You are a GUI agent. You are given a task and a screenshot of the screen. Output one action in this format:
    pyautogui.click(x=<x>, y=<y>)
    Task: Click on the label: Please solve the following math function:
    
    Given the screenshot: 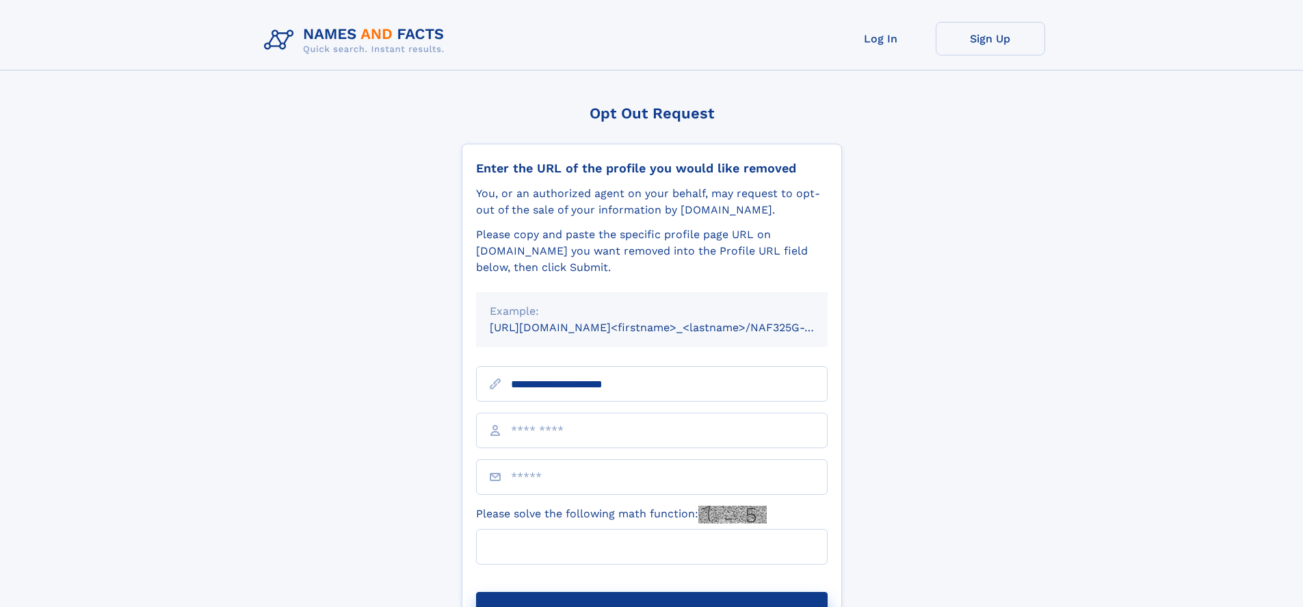 What is the action you would take?
    pyautogui.click(x=621, y=515)
    